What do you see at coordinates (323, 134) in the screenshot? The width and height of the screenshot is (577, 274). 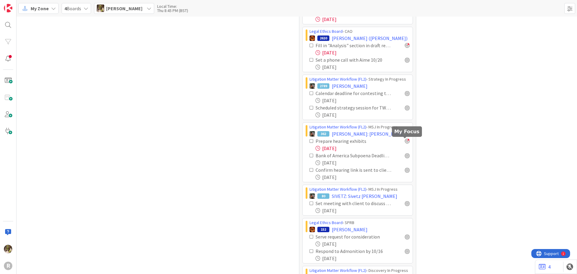 I see `div: 362` at bounding box center [323, 134].